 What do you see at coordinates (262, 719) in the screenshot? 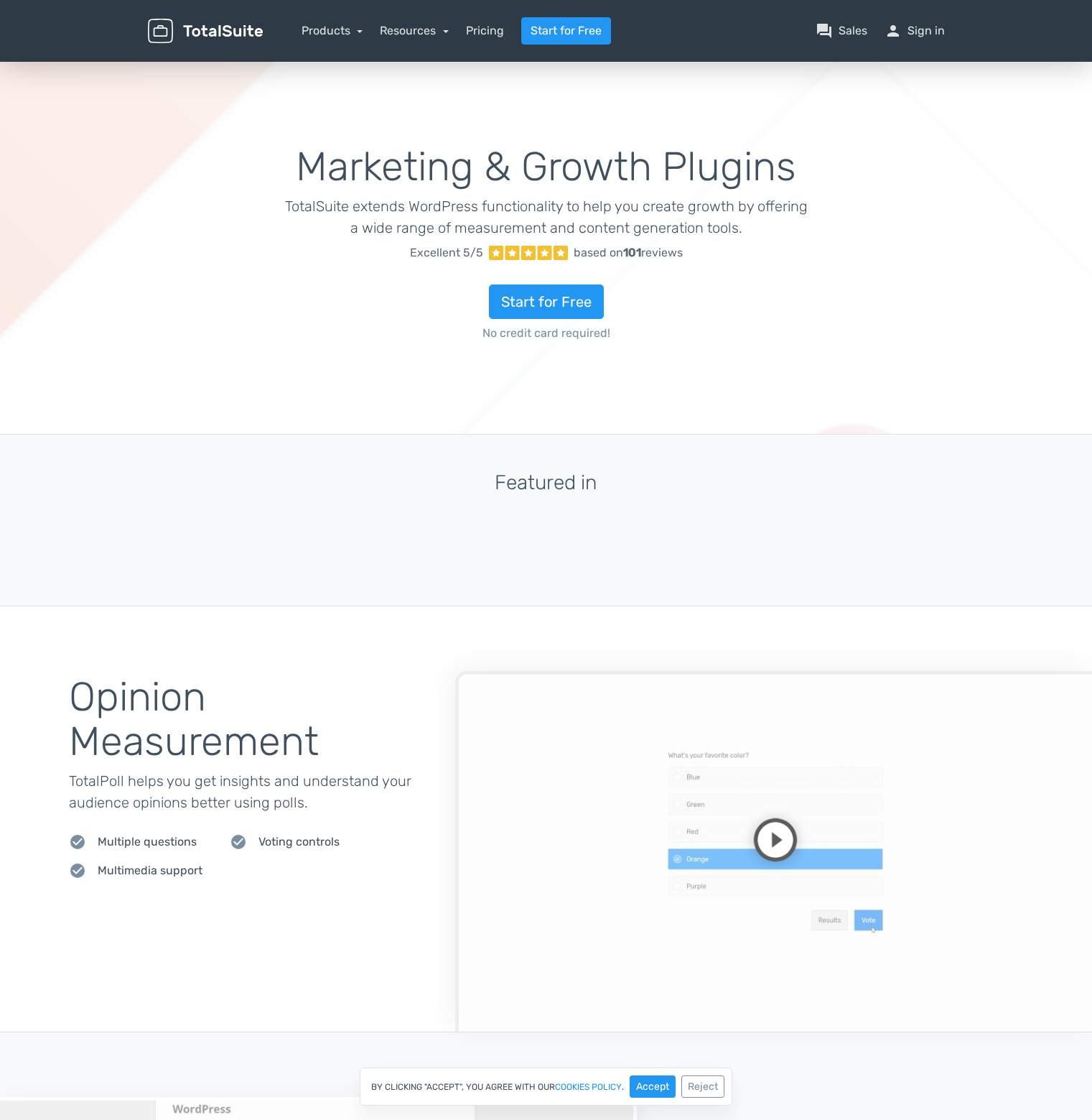
I see `h2: Opinion Measurement` at bounding box center [262, 719].